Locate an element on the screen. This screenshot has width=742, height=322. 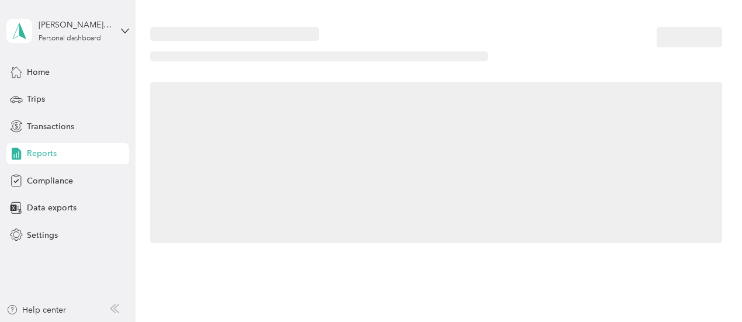
div: Help center is located at coordinates (36, 310).